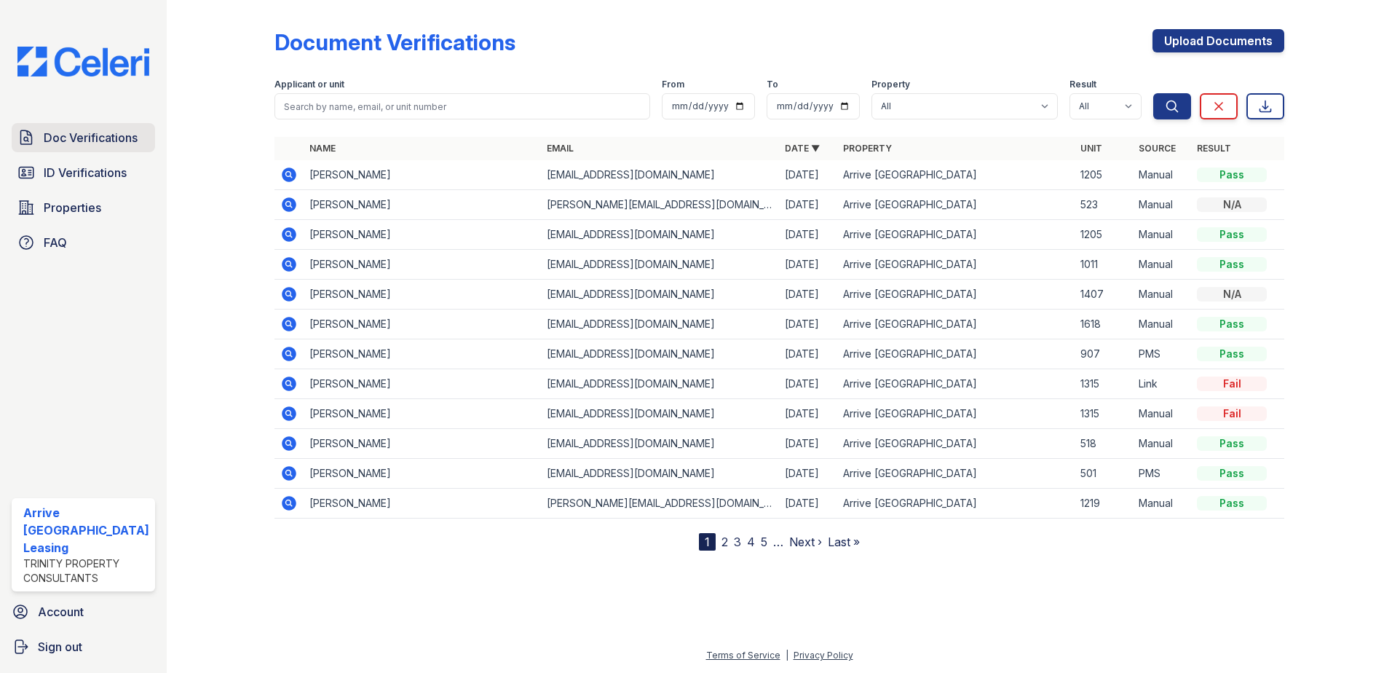  I want to click on span: Account, so click(60, 611).